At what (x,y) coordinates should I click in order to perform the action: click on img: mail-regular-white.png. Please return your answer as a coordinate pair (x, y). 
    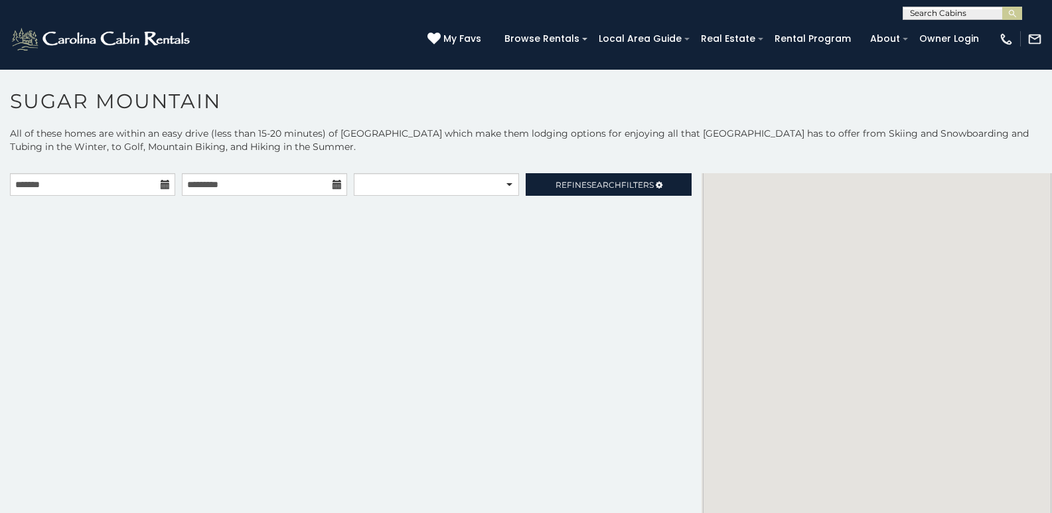
    Looking at the image, I should click on (1034, 39).